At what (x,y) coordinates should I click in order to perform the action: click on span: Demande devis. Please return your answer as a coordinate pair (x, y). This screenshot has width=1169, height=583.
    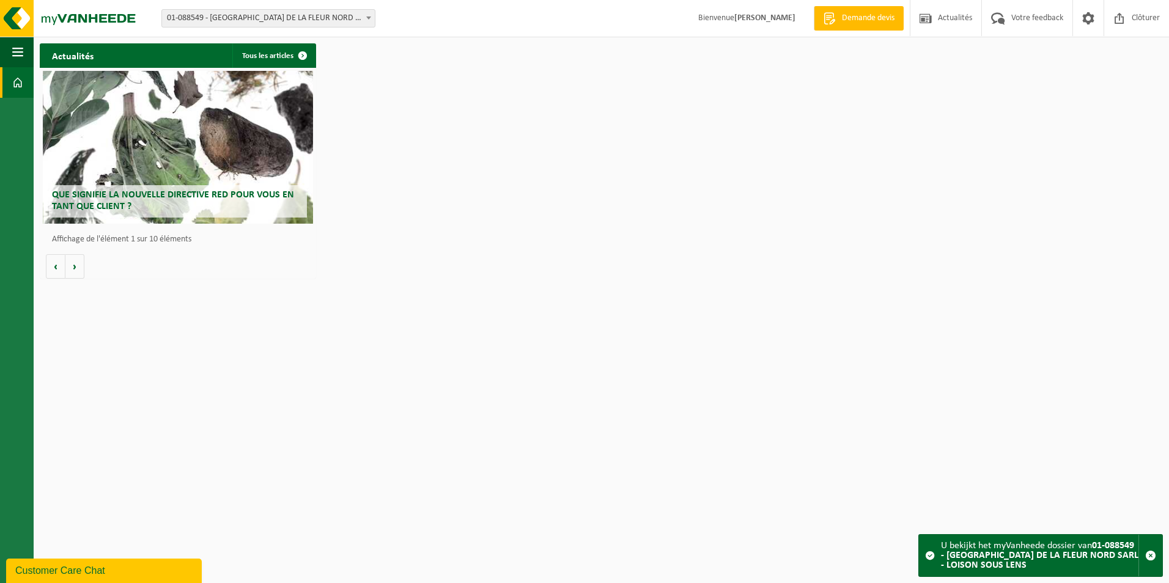
    Looking at the image, I should click on (868, 18).